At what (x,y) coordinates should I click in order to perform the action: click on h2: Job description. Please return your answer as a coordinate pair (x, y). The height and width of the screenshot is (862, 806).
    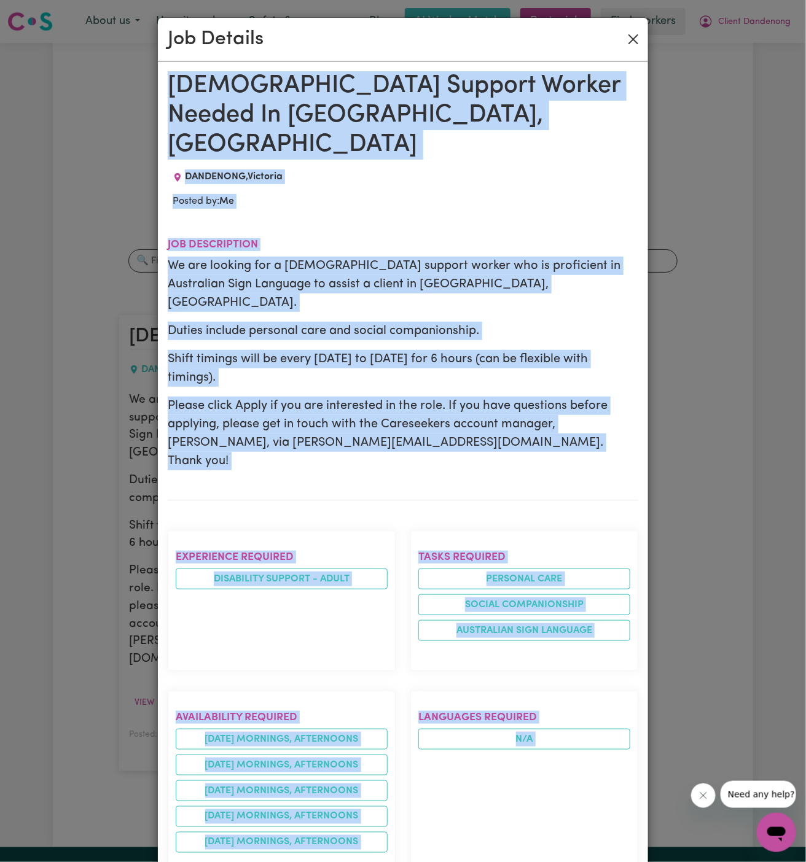
    Looking at the image, I should click on (403, 244).